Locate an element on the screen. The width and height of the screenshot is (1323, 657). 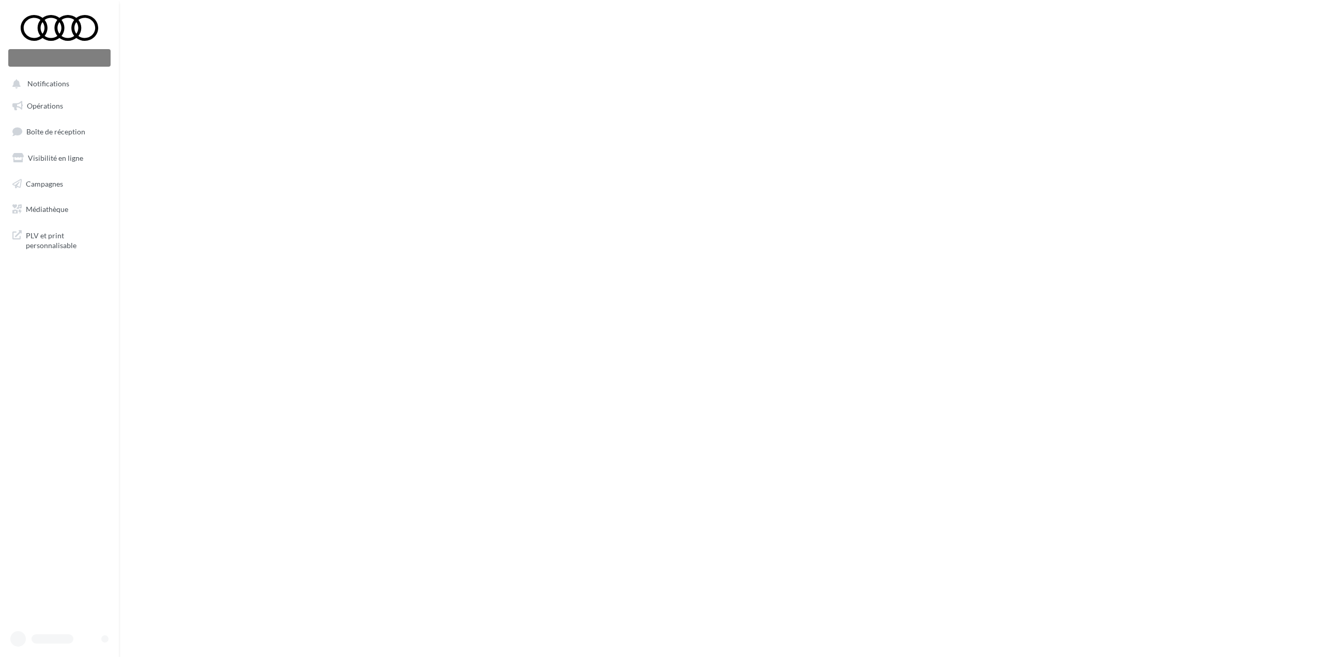
span: PLV et print personnalisable is located at coordinates (66, 239).